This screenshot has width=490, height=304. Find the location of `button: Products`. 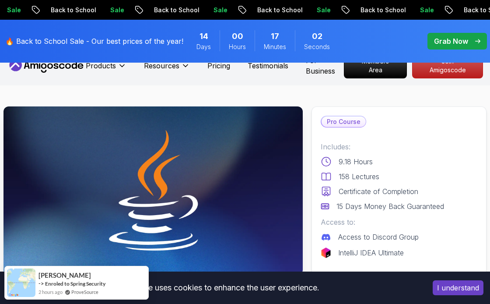

button: Products is located at coordinates (106, 69).